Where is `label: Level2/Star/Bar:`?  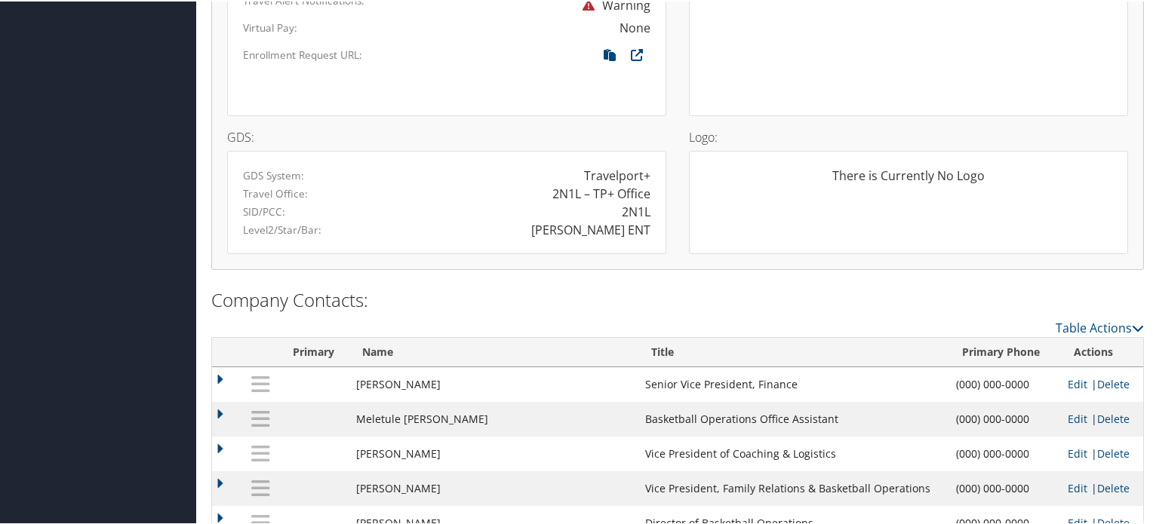 label: Level2/Star/Bar: is located at coordinates (282, 229).